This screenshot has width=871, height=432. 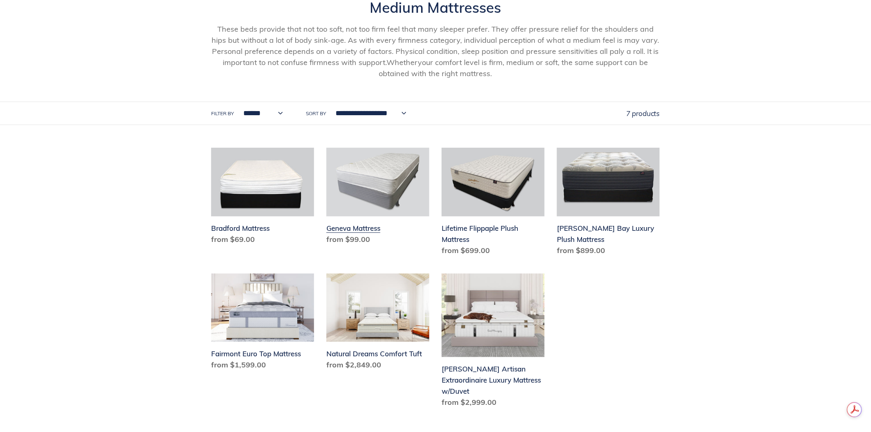 What do you see at coordinates (378, 198) in the screenshot?
I see `a: Geneva Mattress` at bounding box center [378, 198].